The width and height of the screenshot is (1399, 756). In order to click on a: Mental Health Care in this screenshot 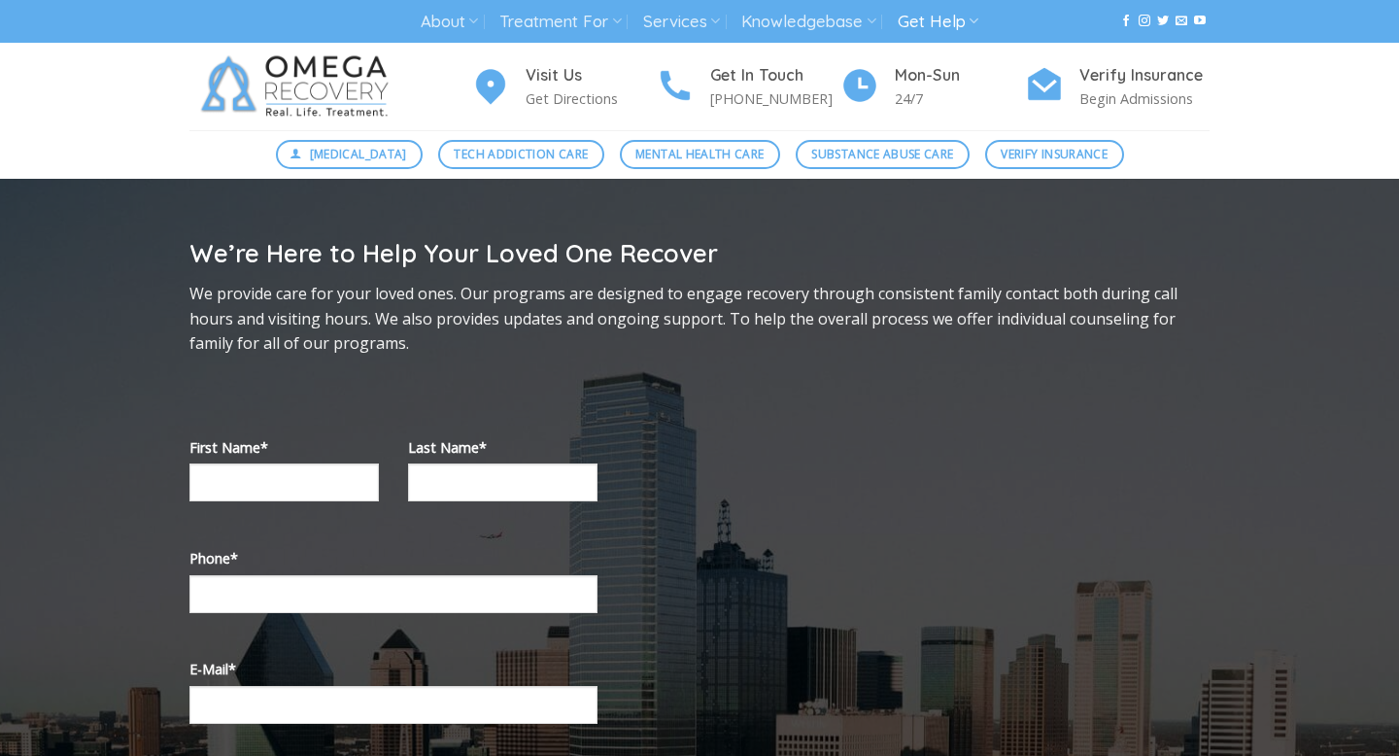, I will do `click(699, 154)`.